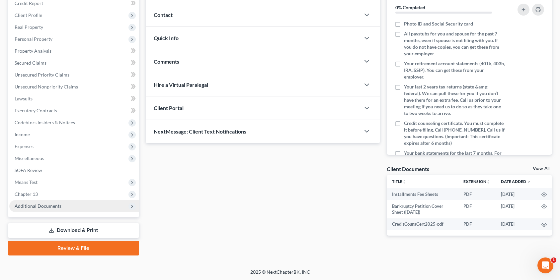 The image size is (560, 280). What do you see at coordinates (516, 181) in the screenshot?
I see `a: Date Added expand_more` at bounding box center [516, 181].